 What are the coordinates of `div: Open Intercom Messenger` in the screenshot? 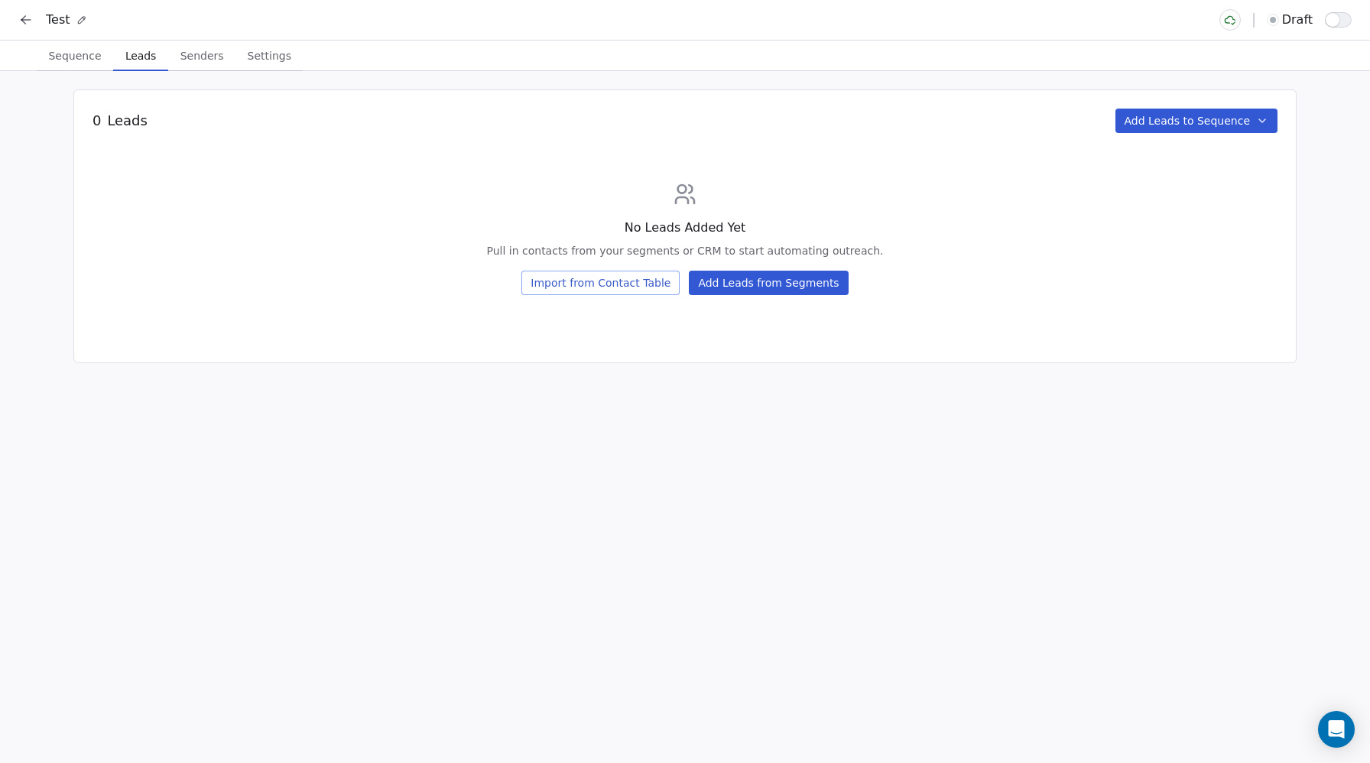 It's located at (1337, 729).